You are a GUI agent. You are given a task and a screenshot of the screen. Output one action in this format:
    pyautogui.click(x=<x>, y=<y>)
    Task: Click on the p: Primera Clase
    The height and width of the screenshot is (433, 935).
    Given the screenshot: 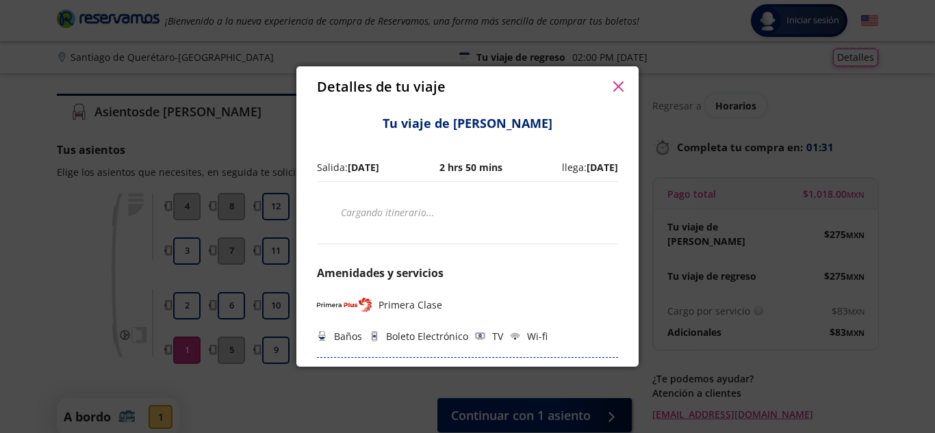 What is the action you would take?
    pyautogui.click(x=410, y=304)
    